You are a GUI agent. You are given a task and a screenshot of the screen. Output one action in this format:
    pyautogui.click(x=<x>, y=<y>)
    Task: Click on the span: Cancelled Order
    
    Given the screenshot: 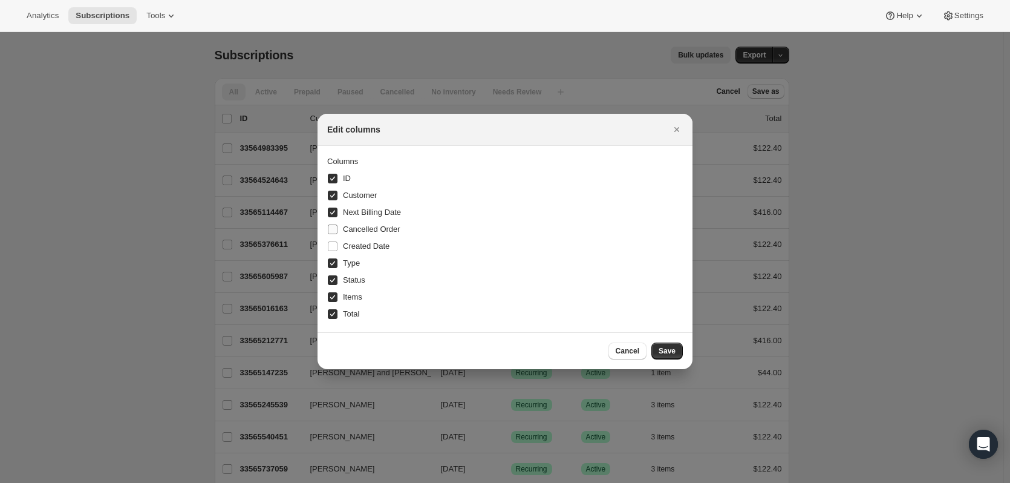 What is the action you would take?
    pyautogui.click(x=371, y=229)
    